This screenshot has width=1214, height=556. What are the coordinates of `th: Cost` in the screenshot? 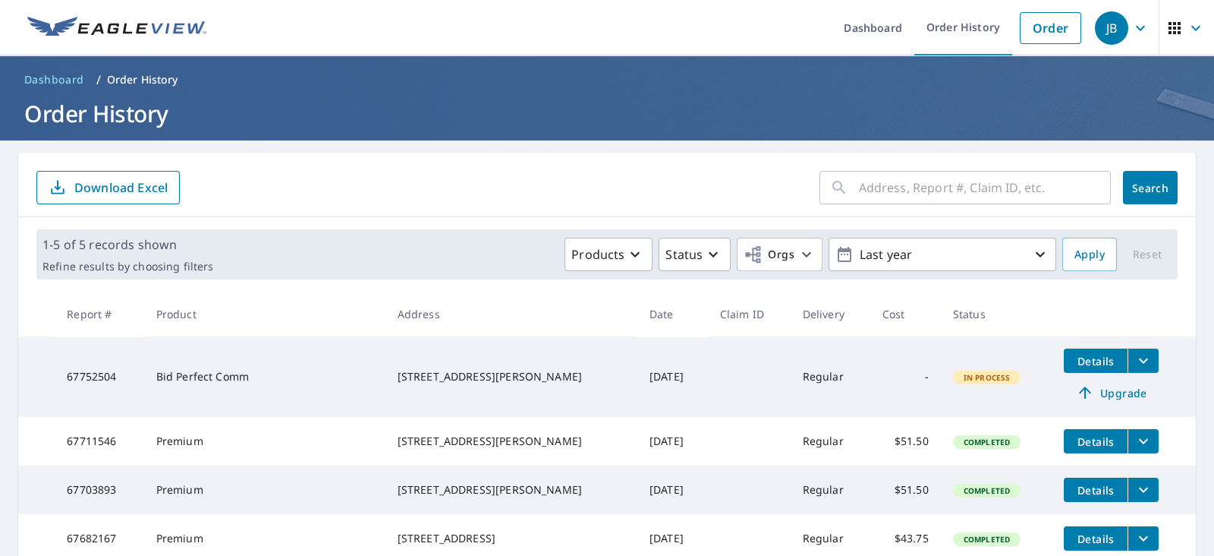 It's located at (905, 313).